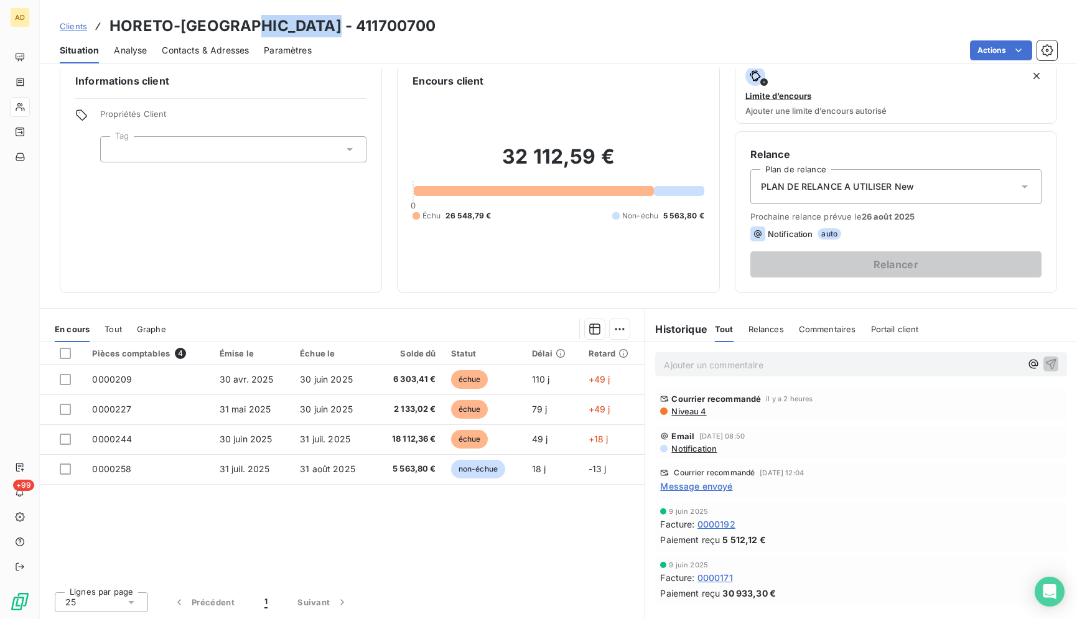  I want to click on input: Ajouter une valeur, so click(116, 149).